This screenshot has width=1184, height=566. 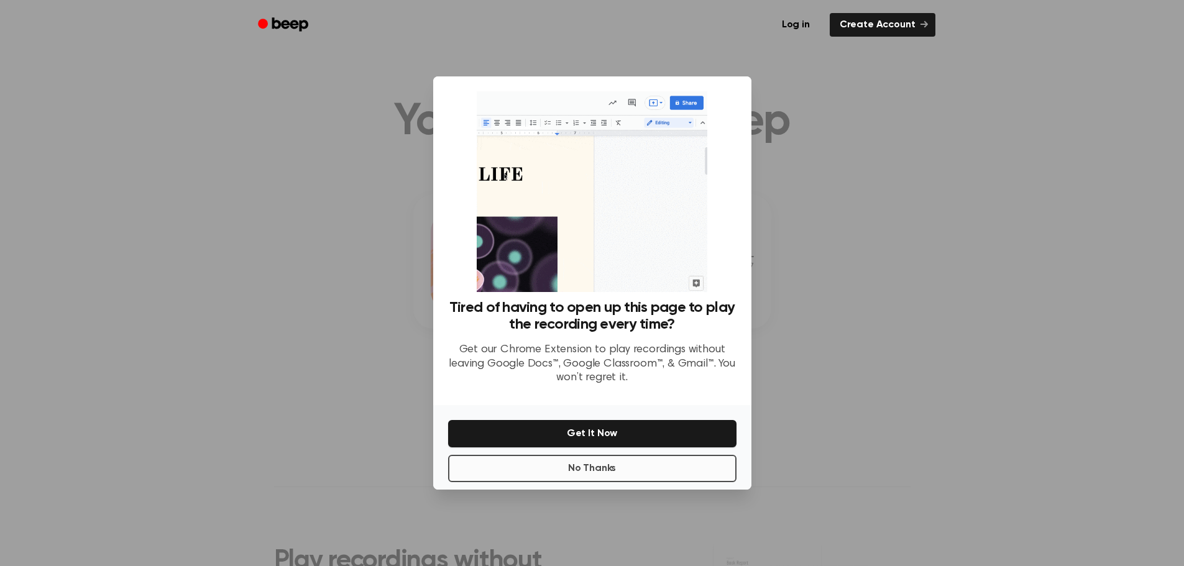 What do you see at coordinates (795, 25) in the screenshot?
I see `a: Log in` at bounding box center [795, 25].